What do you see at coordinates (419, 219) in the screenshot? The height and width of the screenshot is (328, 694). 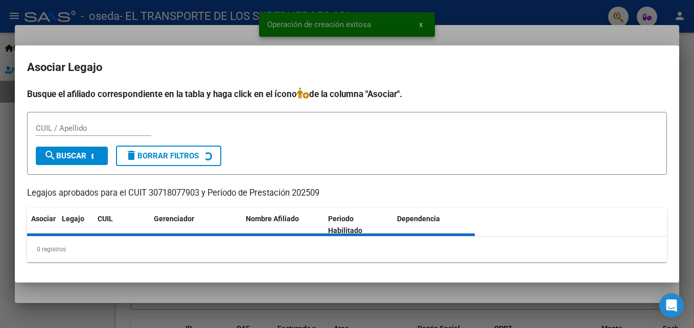 I see `span: Dependencia` at bounding box center [419, 219].